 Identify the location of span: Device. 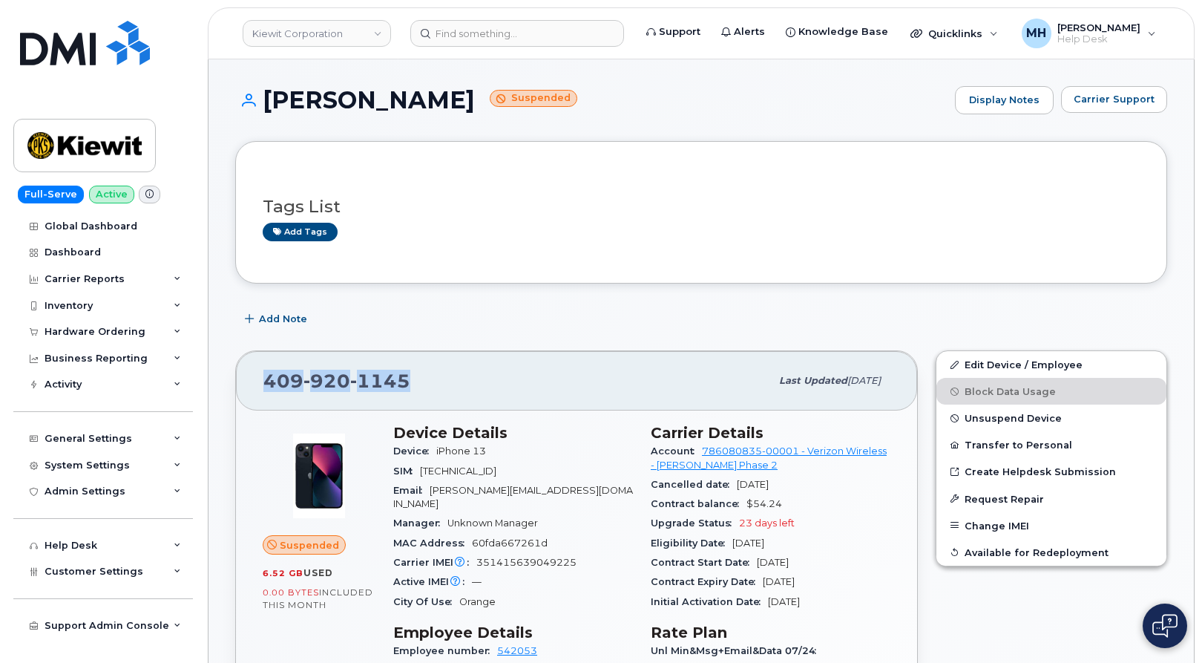
(415, 450).